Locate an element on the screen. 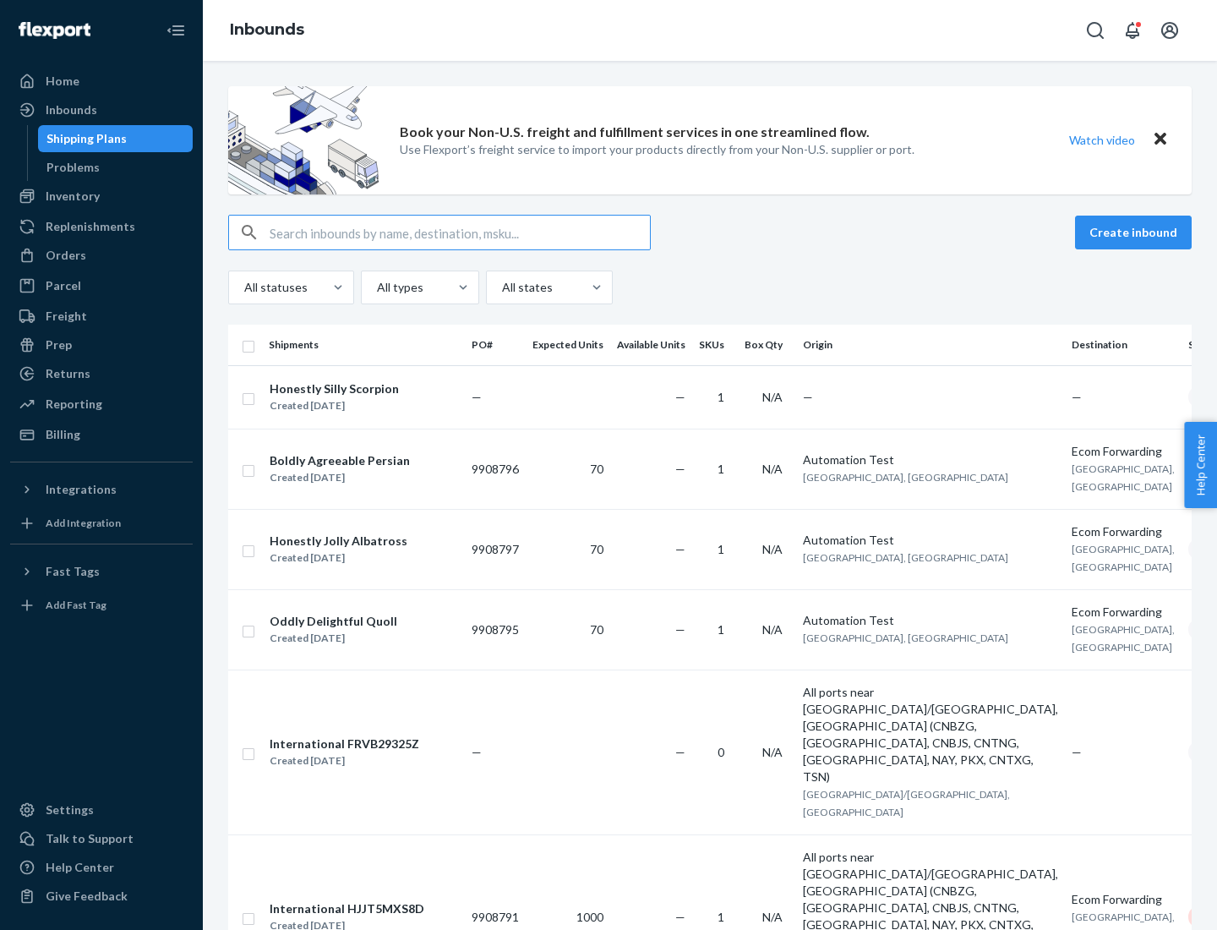 This screenshot has height=930, width=1217. div: Add Fast Tag is located at coordinates (76, 604).